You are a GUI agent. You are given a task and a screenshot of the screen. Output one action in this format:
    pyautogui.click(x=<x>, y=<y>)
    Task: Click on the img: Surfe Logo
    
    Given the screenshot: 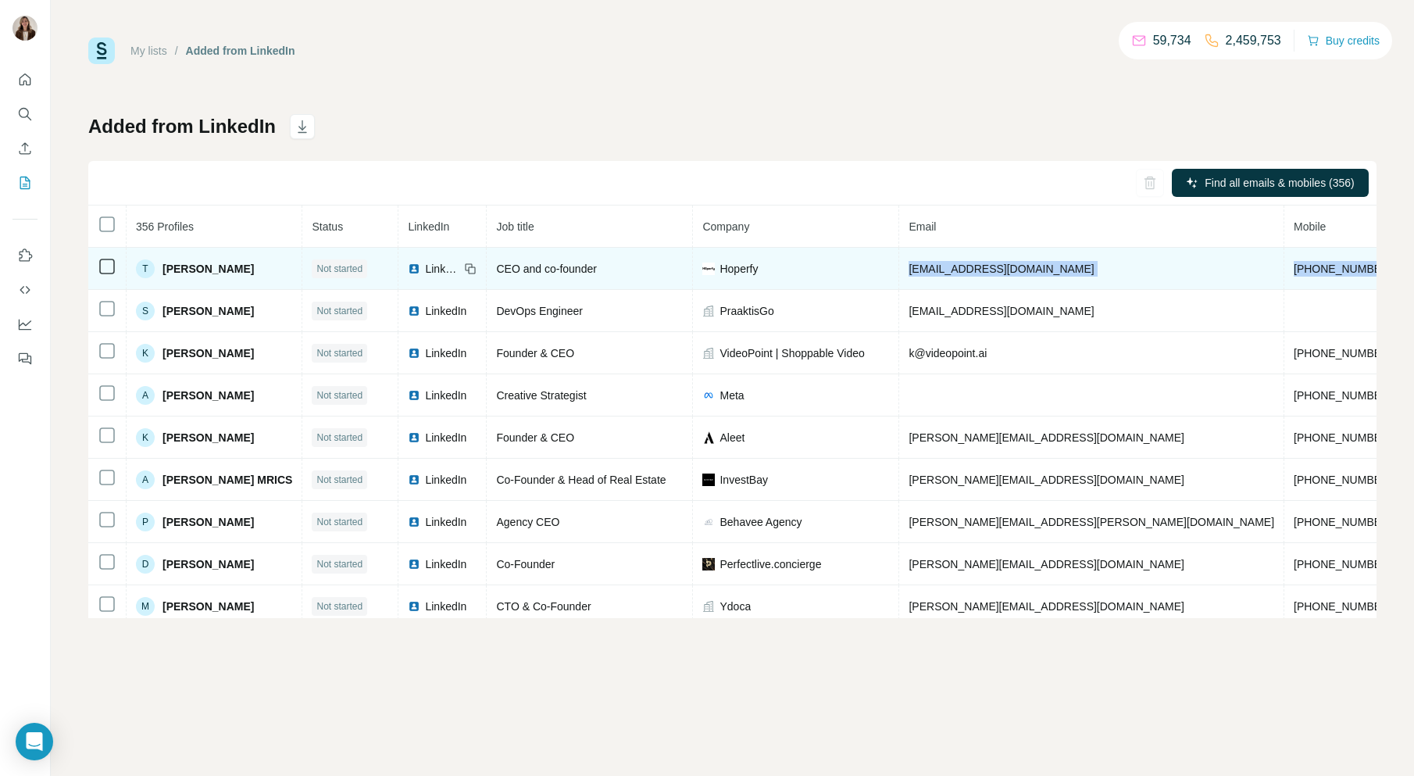 What is the action you would take?
    pyautogui.click(x=102, y=51)
    